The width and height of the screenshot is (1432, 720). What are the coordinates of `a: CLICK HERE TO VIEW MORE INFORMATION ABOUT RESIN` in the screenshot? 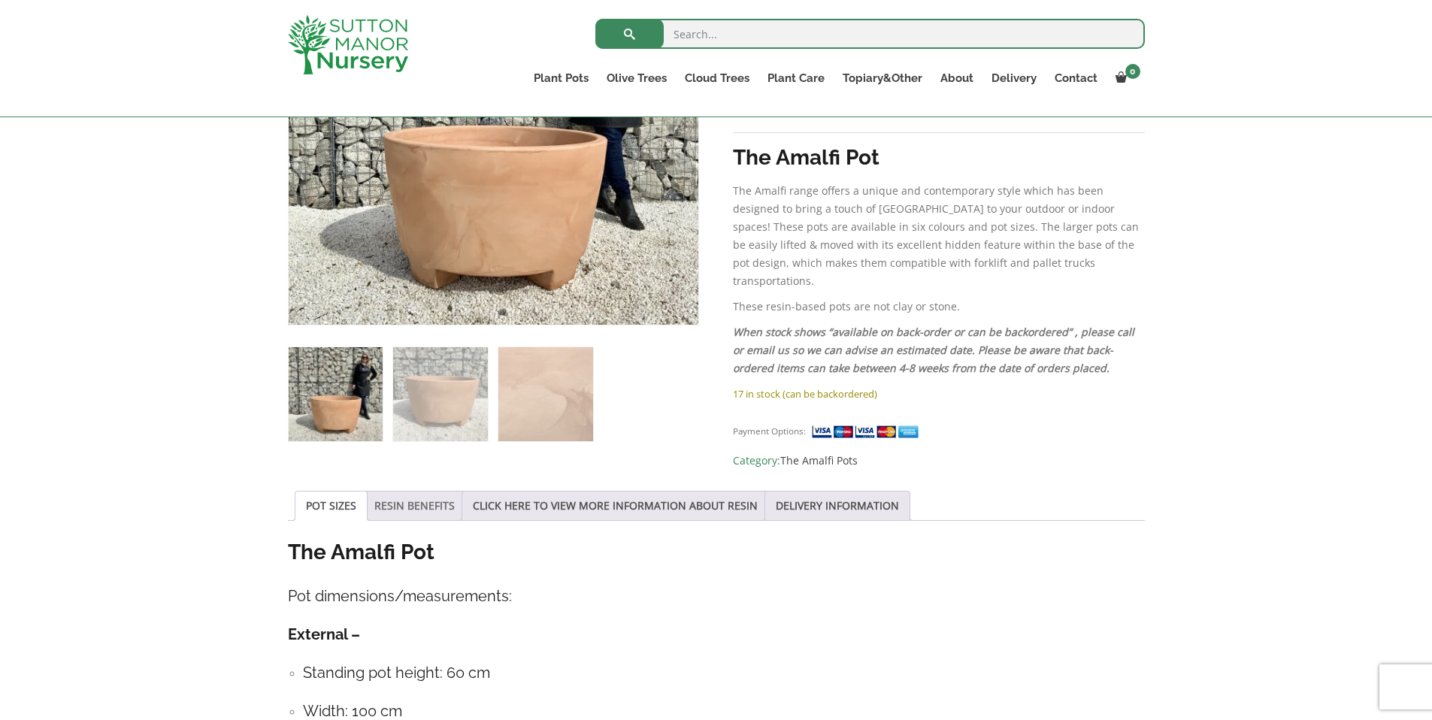 It's located at (615, 506).